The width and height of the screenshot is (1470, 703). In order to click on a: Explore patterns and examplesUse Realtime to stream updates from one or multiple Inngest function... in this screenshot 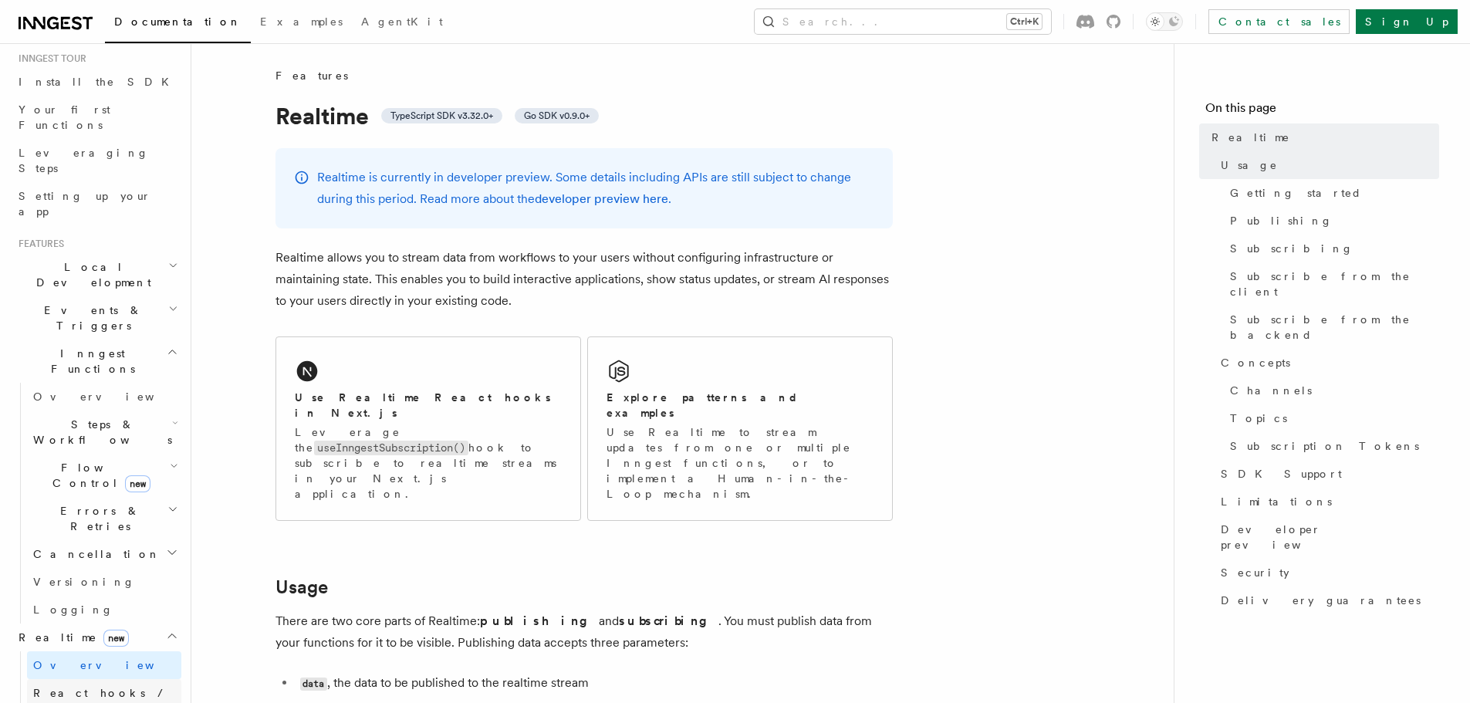, I will do `click(740, 428)`.